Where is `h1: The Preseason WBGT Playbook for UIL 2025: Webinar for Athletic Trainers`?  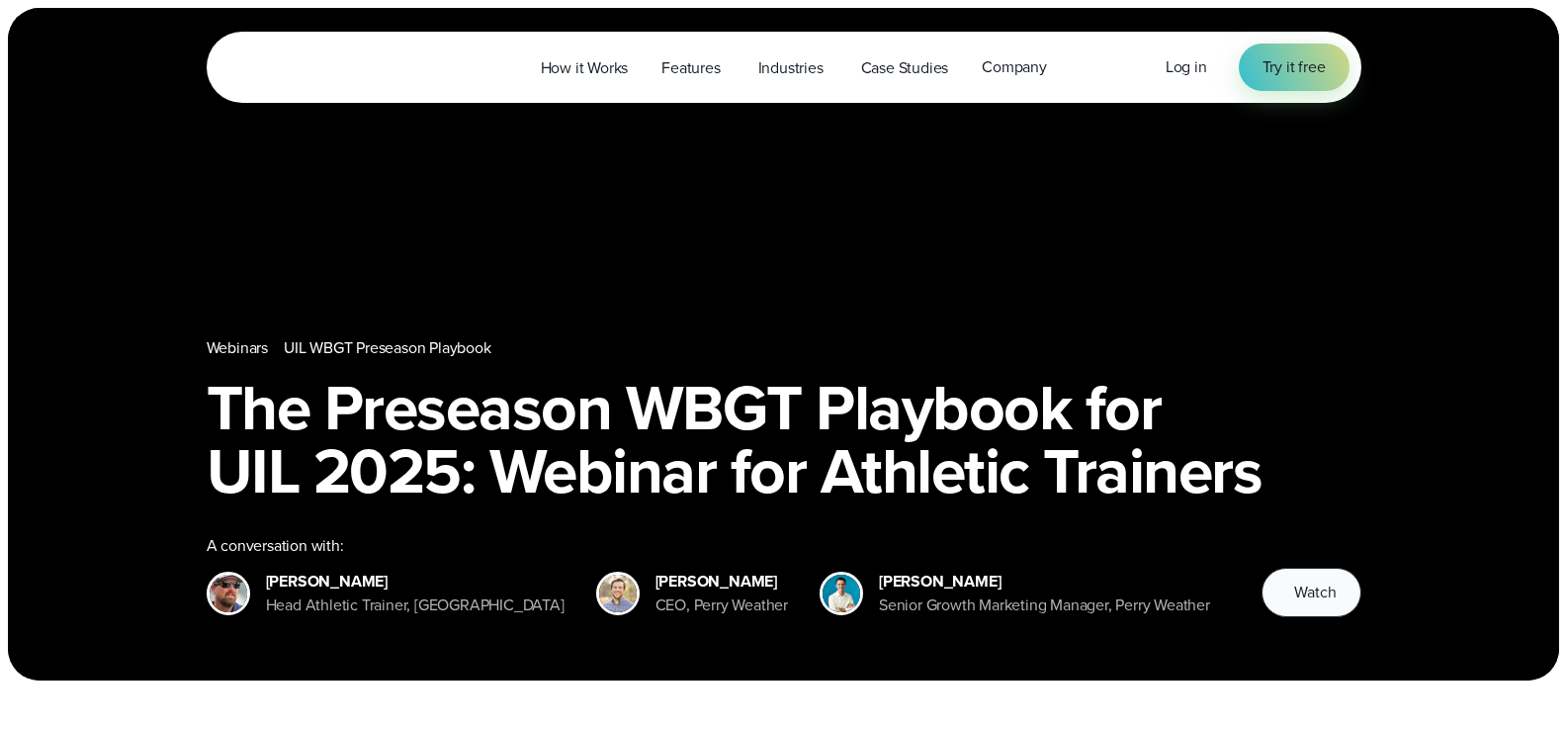
h1: The Preseason WBGT Playbook for UIL 2025: Webinar for Athletic Trainers is located at coordinates (784, 439).